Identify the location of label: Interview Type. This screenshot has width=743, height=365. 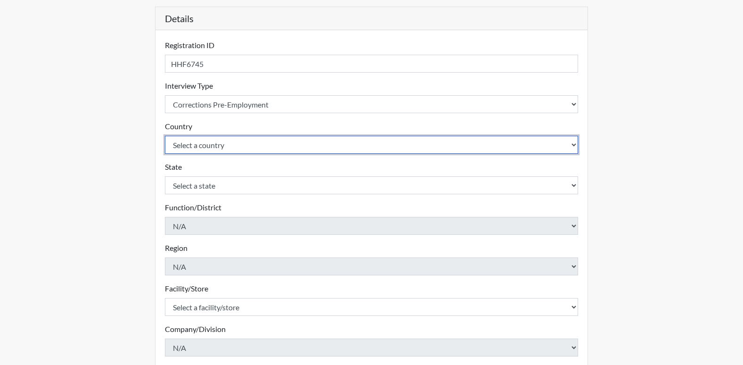
(189, 86).